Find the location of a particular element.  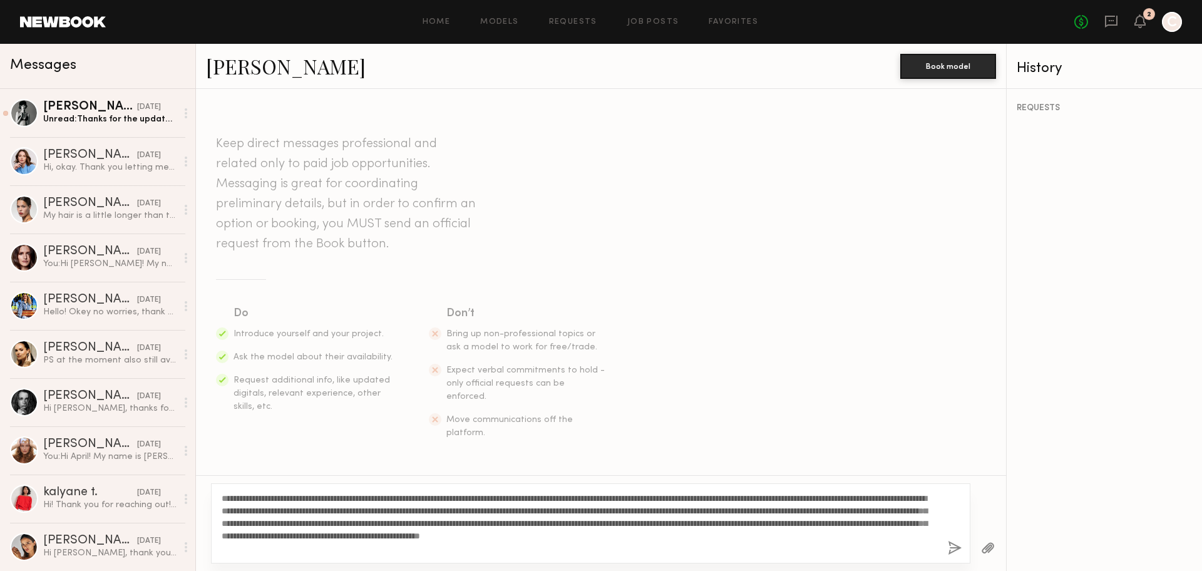

a: Home is located at coordinates (436, 22).